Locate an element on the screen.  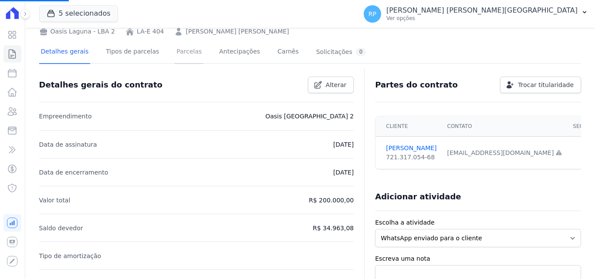
a: LA-E 404 is located at coordinates (150, 31).